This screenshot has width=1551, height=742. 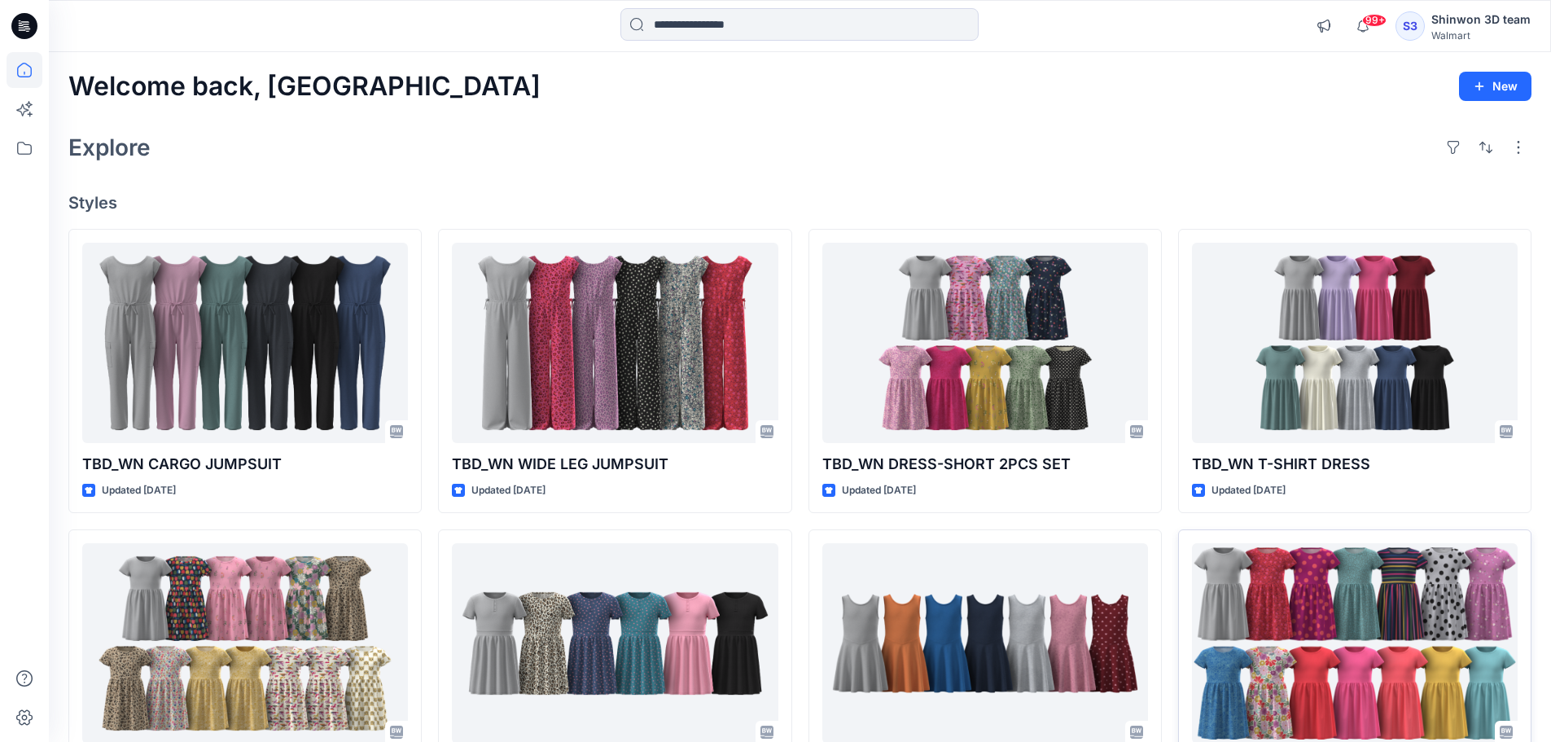 What do you see at coordinates (1410, 26) in the screenshot?
I see `div: S3` at bounding box center [1410, 26].